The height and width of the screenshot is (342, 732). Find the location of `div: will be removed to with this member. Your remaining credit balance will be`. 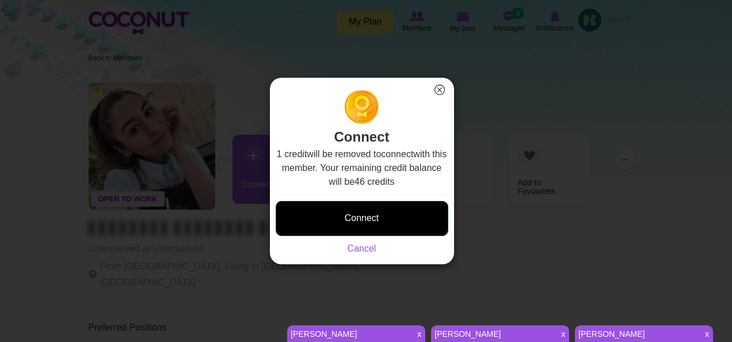

div: will be removed to with this member. Your remaining credit balance will be is located at coordinates (362, 201).